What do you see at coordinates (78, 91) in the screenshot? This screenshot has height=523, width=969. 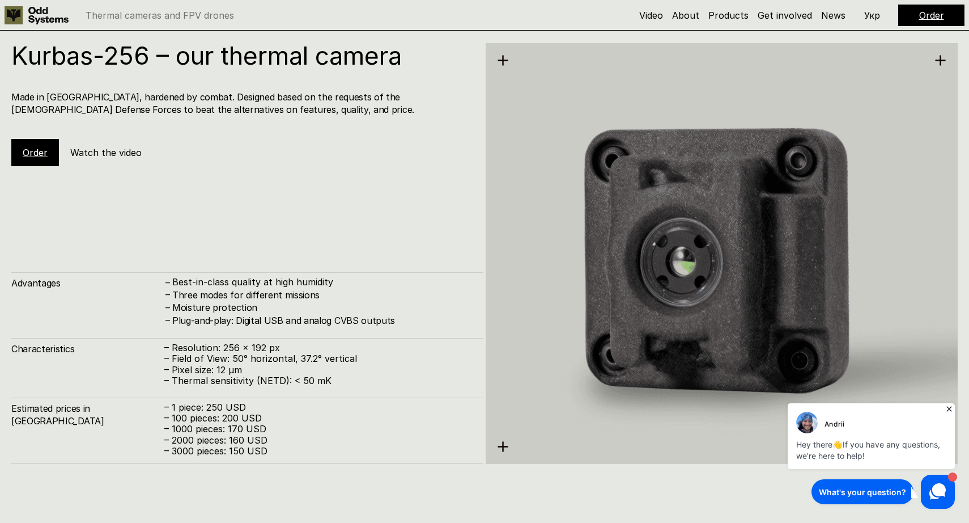 I see `div: What's your question?` at bounding box center [78, 91].